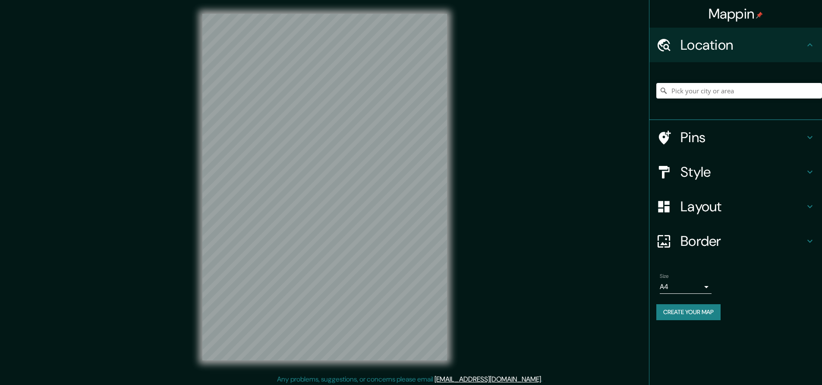  Describe the element at coordinates (686, 287) in the screenshot. I see `div: A4` at that location.